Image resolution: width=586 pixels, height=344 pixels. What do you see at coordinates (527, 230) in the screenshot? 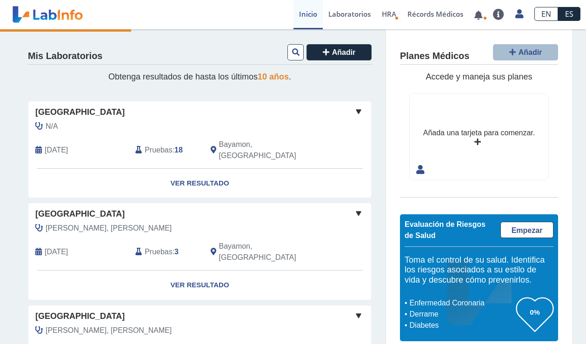
I see `span: Empezar` at bounding box center [527, 230].